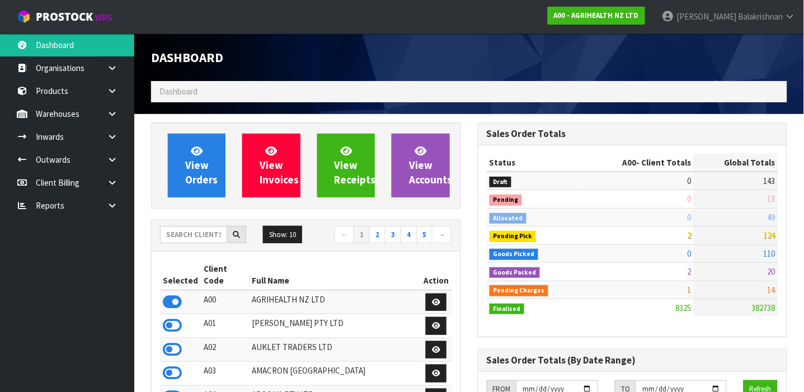 The height and width of the screenshot is (392, 804). I want to click on span: Balakrishnan, so click(761, 16).